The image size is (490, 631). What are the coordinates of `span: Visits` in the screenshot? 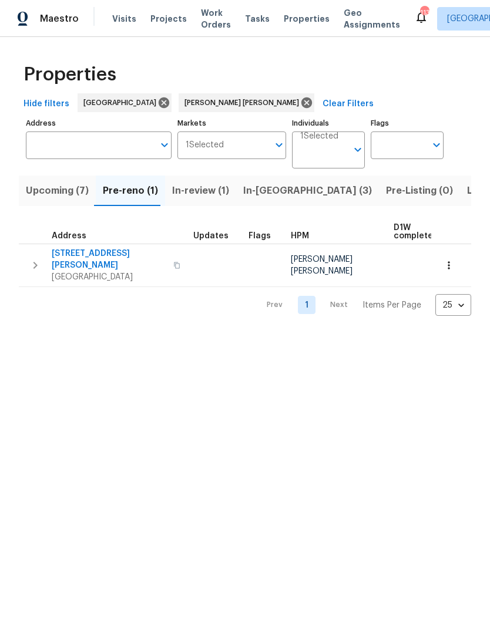 It's located at (124, 19).